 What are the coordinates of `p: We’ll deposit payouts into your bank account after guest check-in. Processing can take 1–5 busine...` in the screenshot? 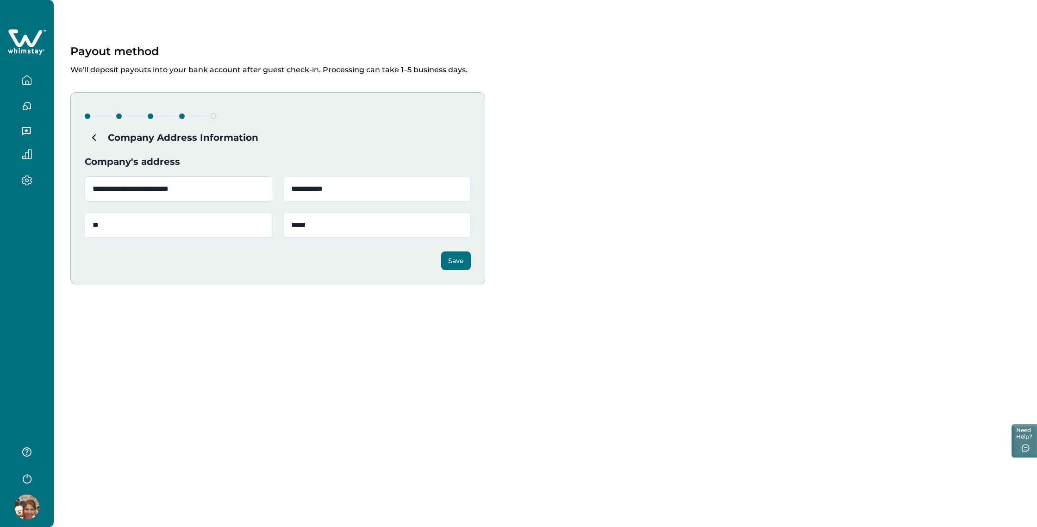 It's located at (545, 66).